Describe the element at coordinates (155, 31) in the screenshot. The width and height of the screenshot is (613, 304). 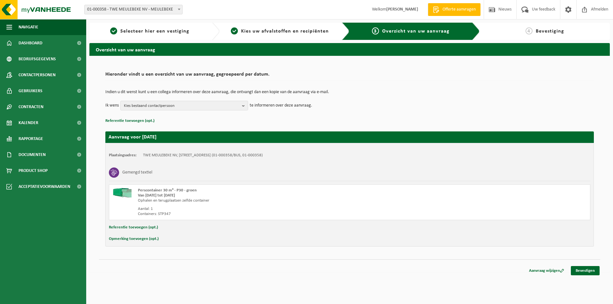
I see `span: Selecteer hier een vestiging` at that location.